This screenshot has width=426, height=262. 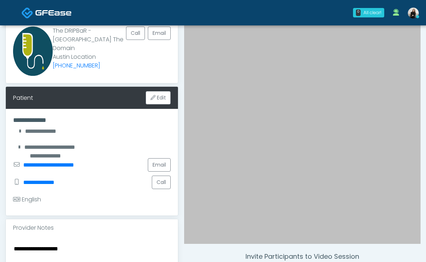 I want to click on img: Provider image, so click(x=33, y=51).